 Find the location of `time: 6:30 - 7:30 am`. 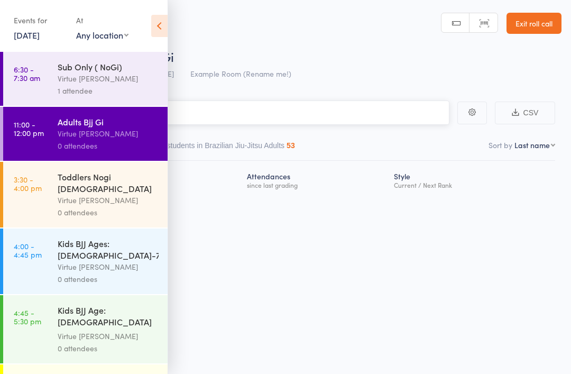

time: 6:30 - 7:30 am is located at coordinates (27, 73).